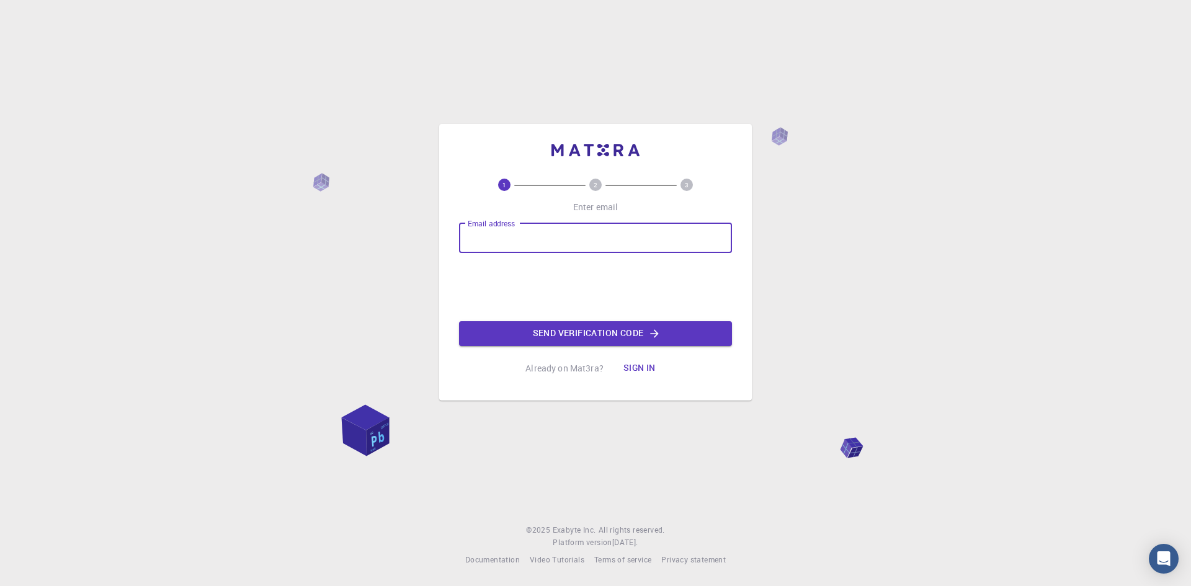  I want to click on text: 1, so click(504, 185).